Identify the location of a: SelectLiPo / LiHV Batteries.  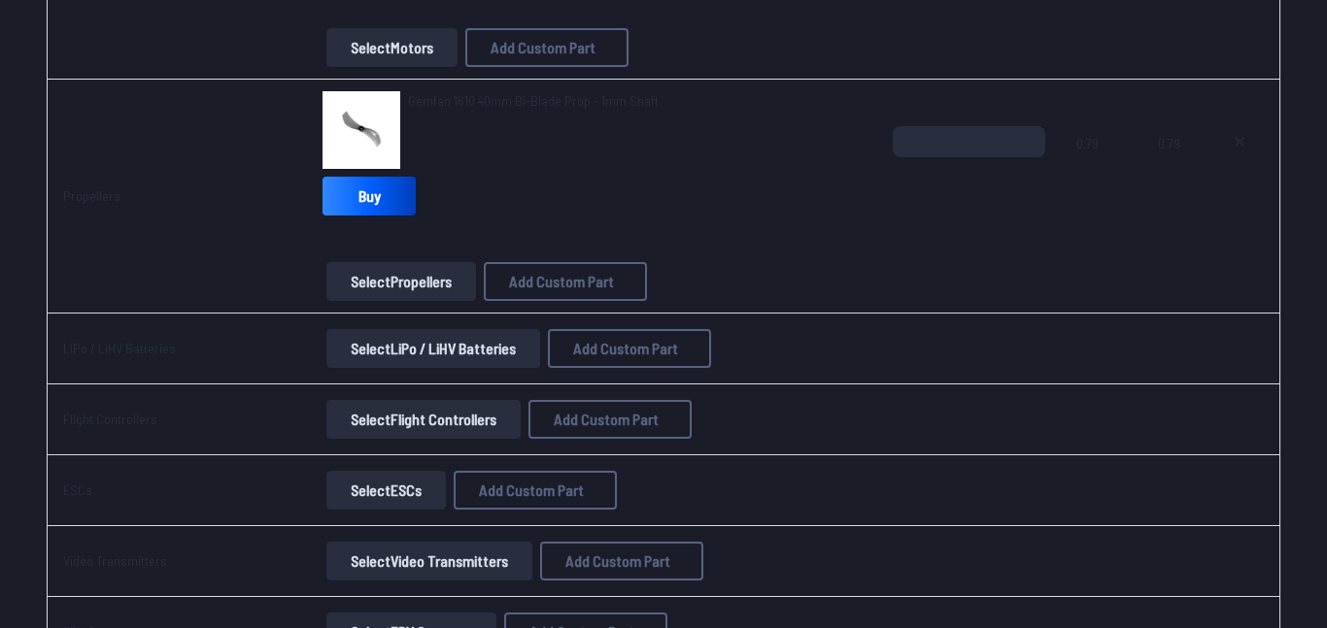
(433, 349).